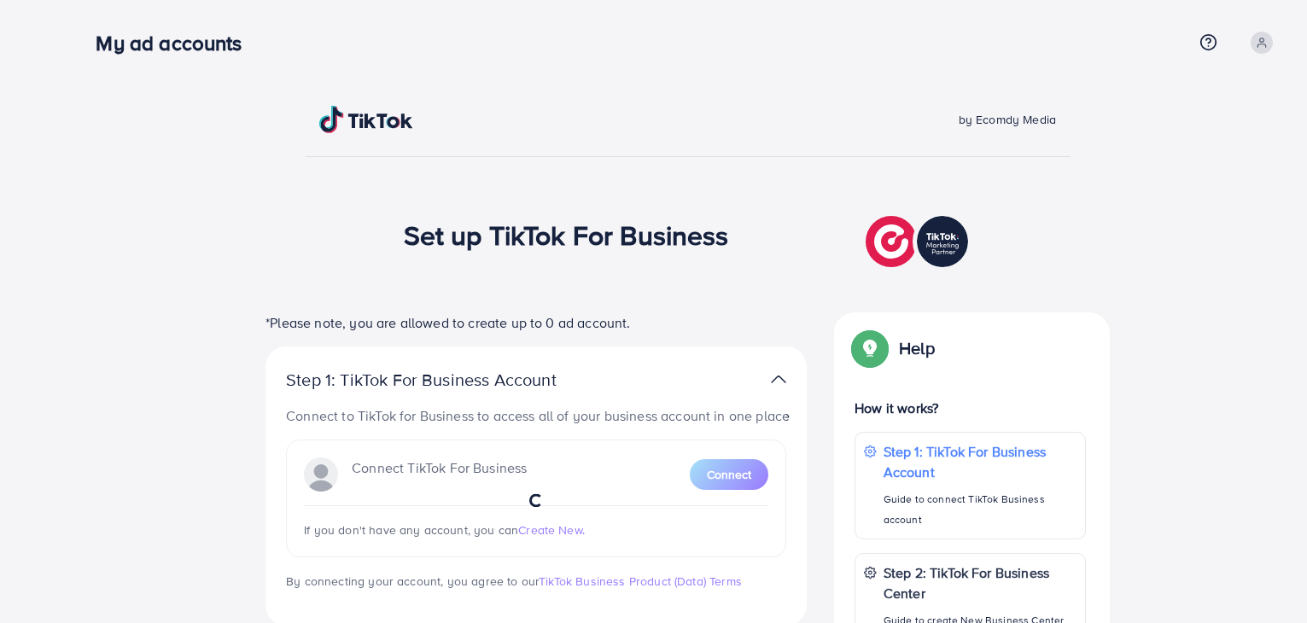 The image size is (1307, 623). Describe the element at coordinates (536, 323) in the screenshot. I see `p: *Please note, you are allowed to create up to 0 ad account.` at that location.